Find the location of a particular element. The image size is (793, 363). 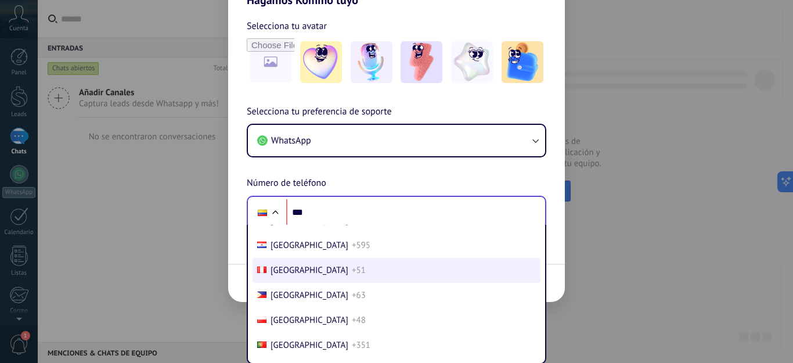

span: Selecciona tu avatar is located at coordinates (287, 26).